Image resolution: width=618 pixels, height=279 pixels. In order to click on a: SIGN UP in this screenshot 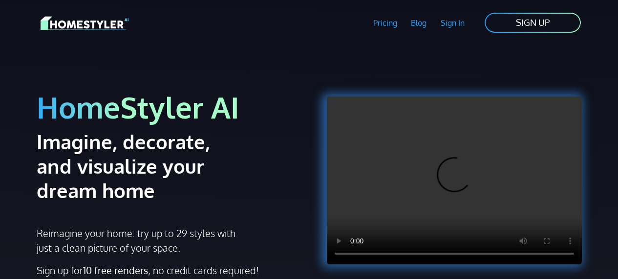, I will do `click(532, 22)`.